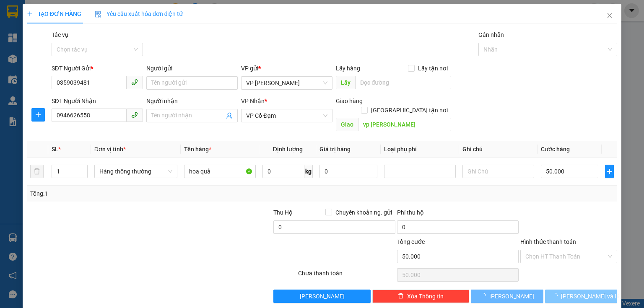 The width and height of the screenshot is (644, 308). I want to click on label: Tác vụ, so click(60, 35).